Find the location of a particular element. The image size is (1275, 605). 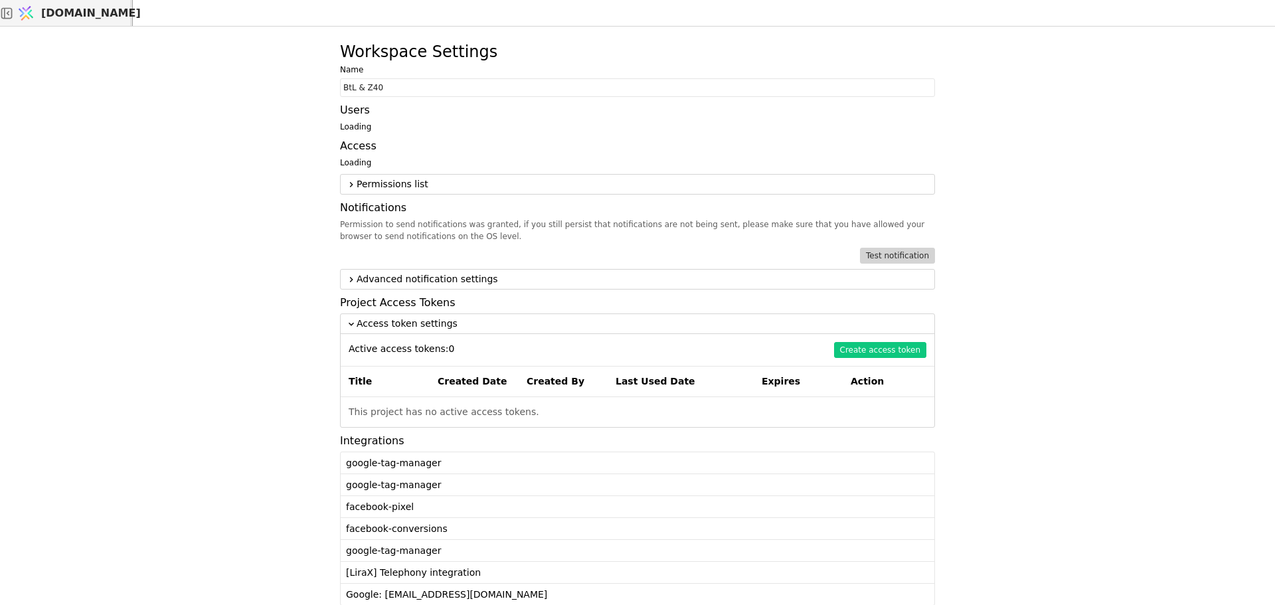

button: Create access token is located at coordinates (881, 350).